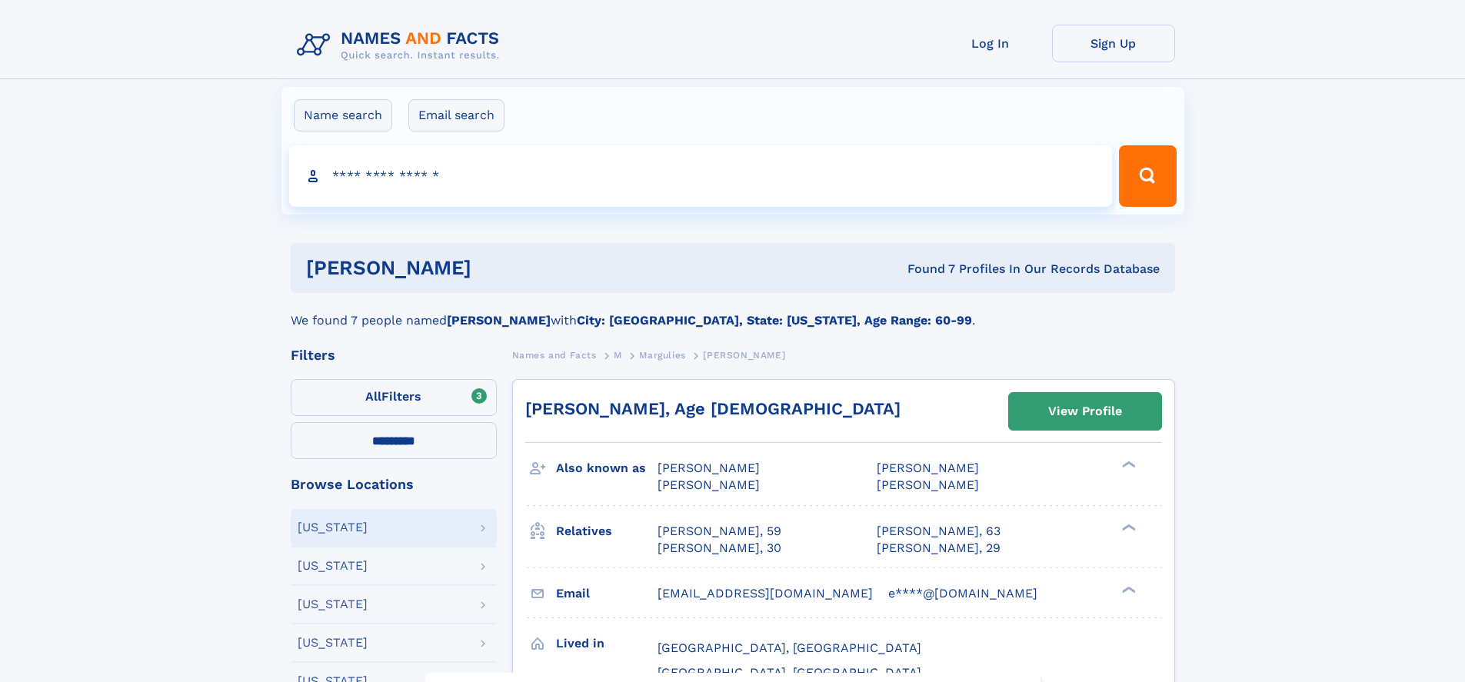 This screenshot has height=682, width=1465. What do you see at coordinates (607, 468) in the screenshot?
I see `h3: Also known as` at bounding box center [607, 468].